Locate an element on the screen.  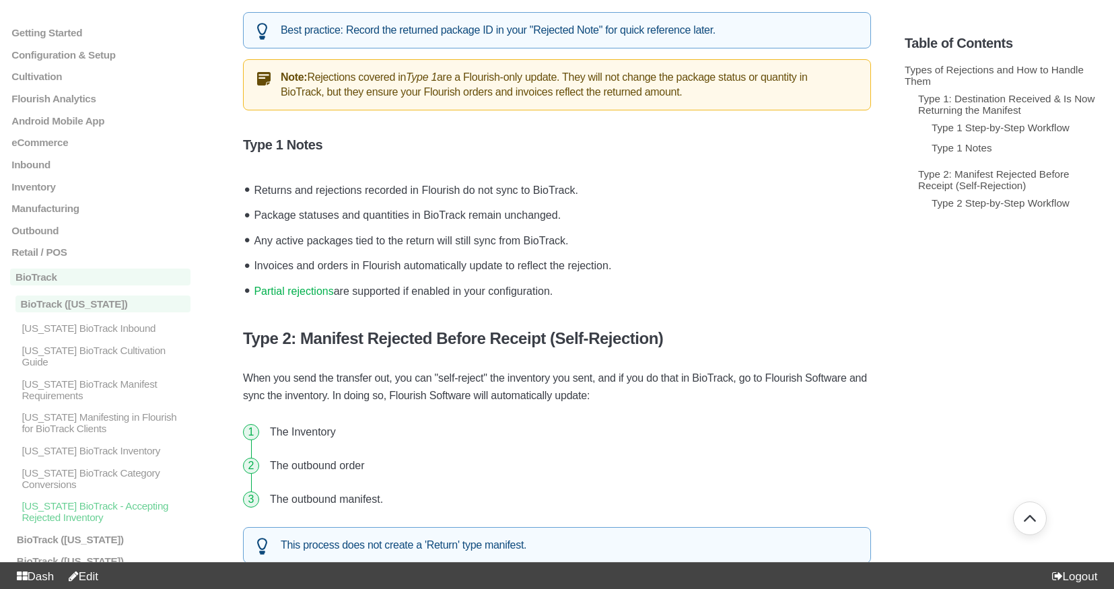
p: Flourish Analytics is located at coordinates (100, 98).